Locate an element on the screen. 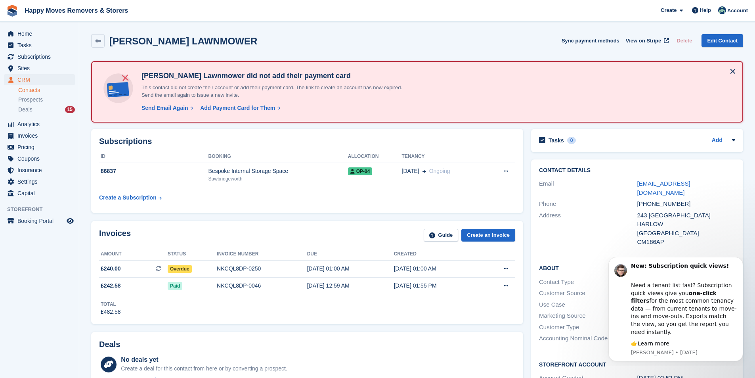  span: Invoices is located at coordinates (41, 136).